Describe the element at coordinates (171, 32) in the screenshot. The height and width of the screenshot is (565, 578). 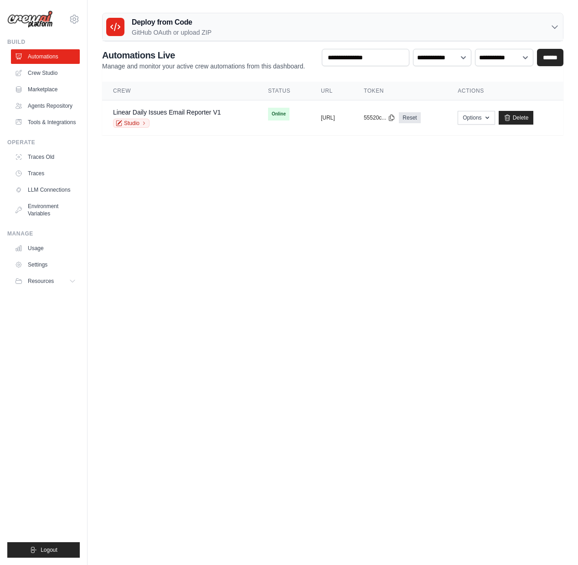
I see `p: GitHub OAuth or upload ZIP` at that location.